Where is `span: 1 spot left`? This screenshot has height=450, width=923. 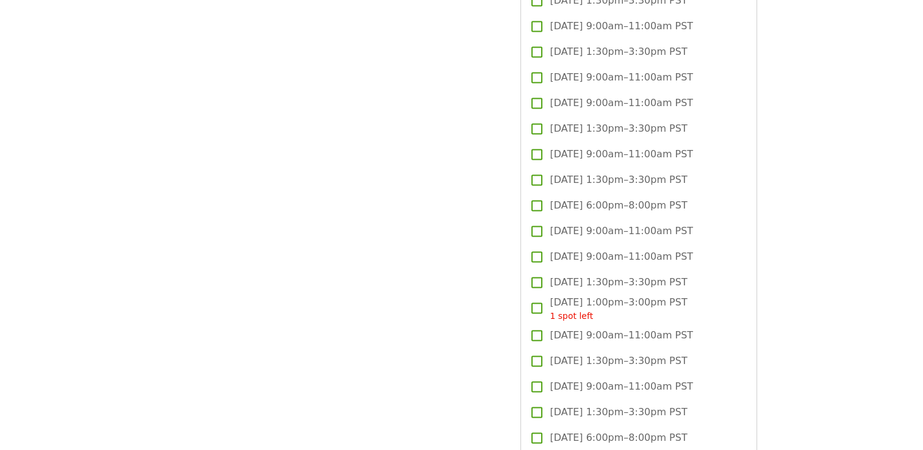
span: 1 spot left is located at coordinates (571, 316).